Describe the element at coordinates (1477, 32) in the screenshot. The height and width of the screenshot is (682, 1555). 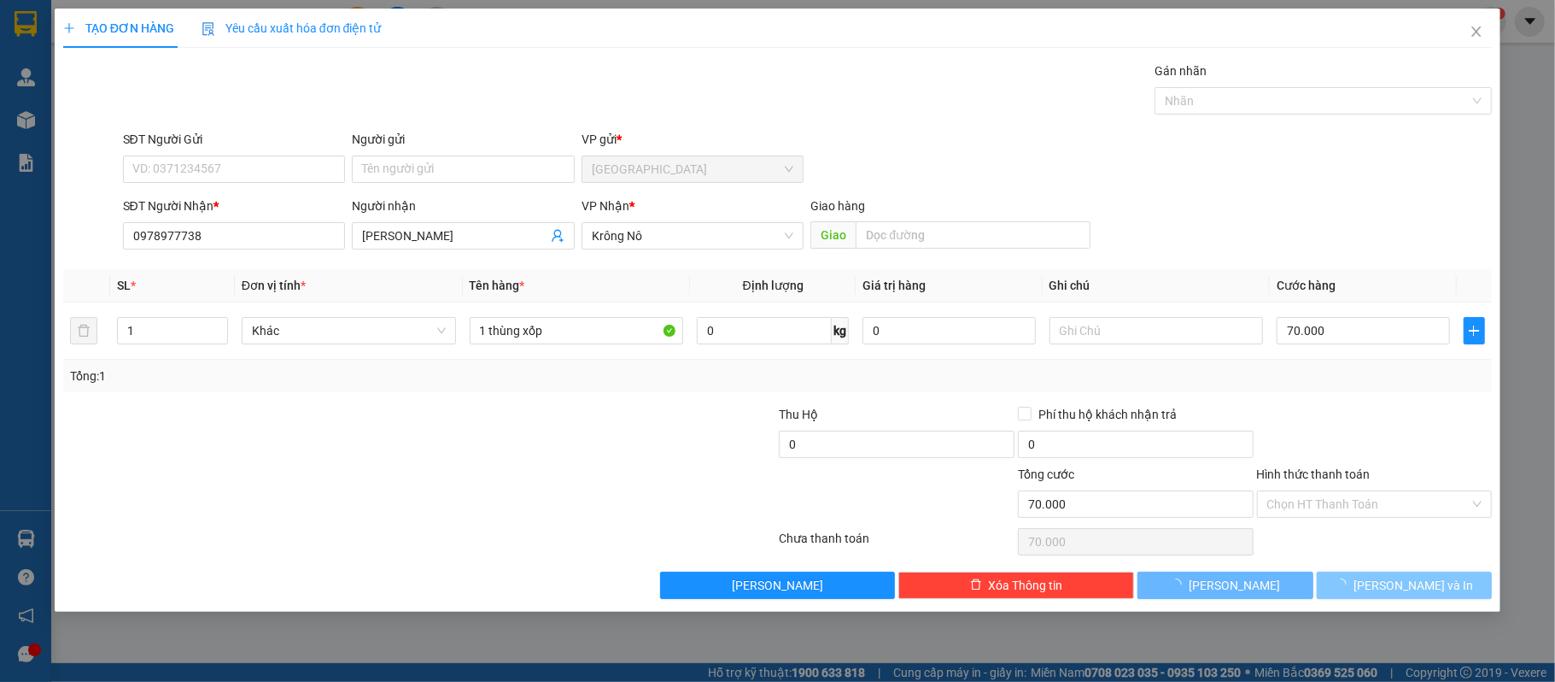
I see `span: close` at that location.